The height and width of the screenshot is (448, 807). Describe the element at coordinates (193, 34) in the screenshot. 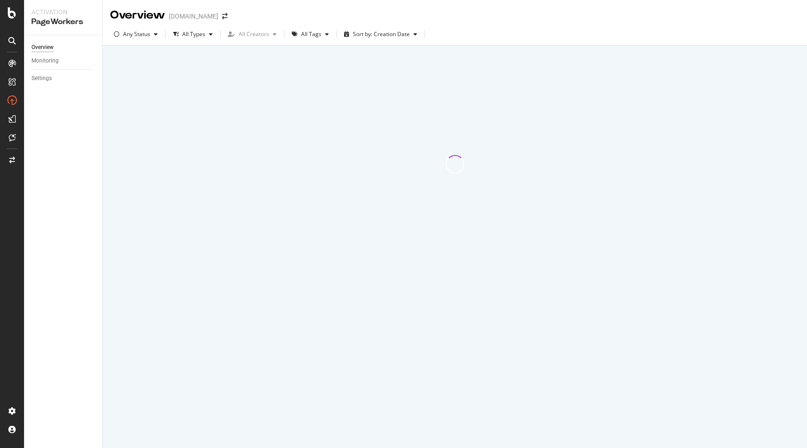

I see `button: All Types` at that location.